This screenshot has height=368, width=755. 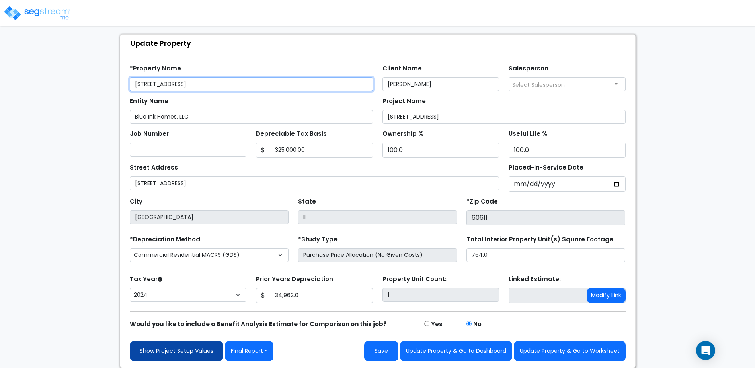 What do you see at coordinates (403, 134) in the screenshot?
I see `label: Ownership %` at bounding box center [403, 134].